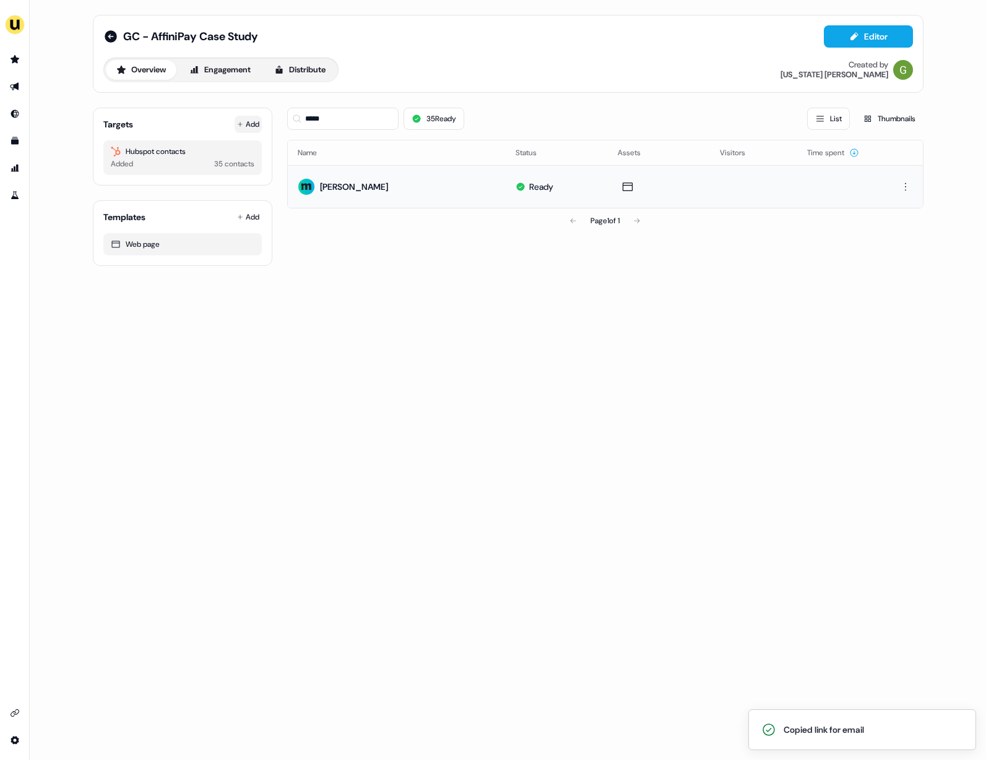  I want to click on a: Go to attribution, so click(15, 168).